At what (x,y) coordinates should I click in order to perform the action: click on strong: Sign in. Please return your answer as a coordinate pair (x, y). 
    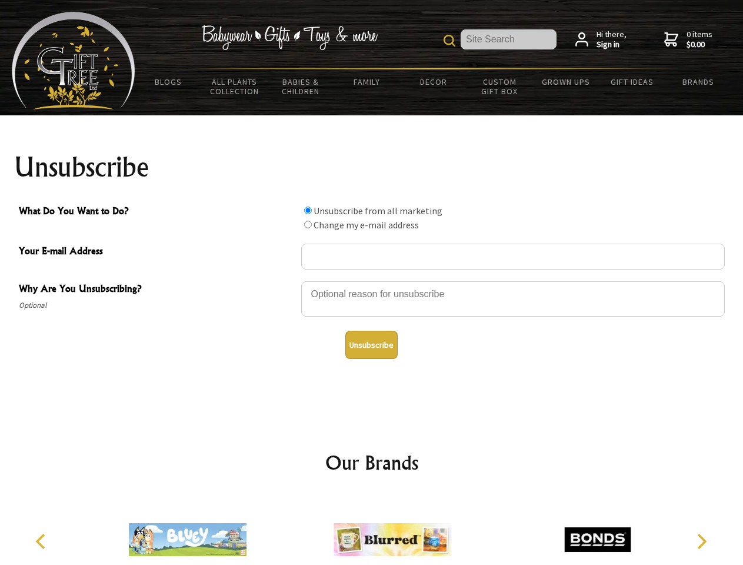
    Looking at the image, I should click on (611, 45).